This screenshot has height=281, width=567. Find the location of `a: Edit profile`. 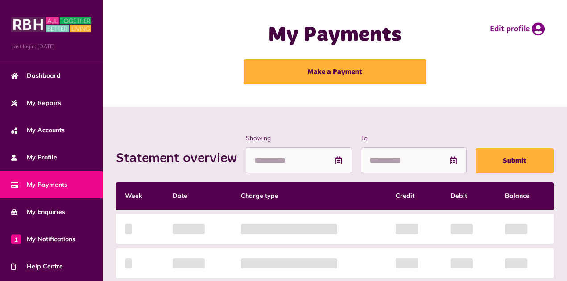

a: Edit profile is located at coordinates (517, 29).